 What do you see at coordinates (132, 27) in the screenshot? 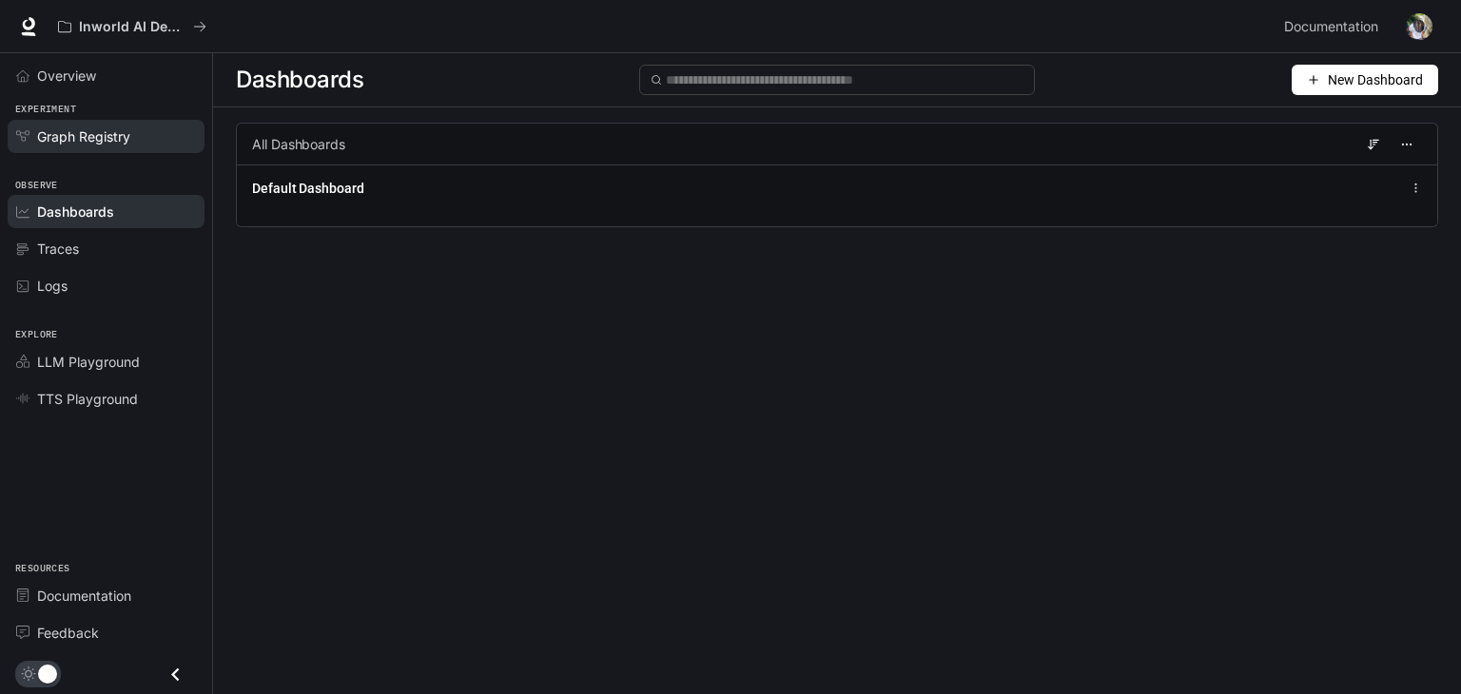
I see `p: Inworld AI Demos` at bounding box center [132, 27].